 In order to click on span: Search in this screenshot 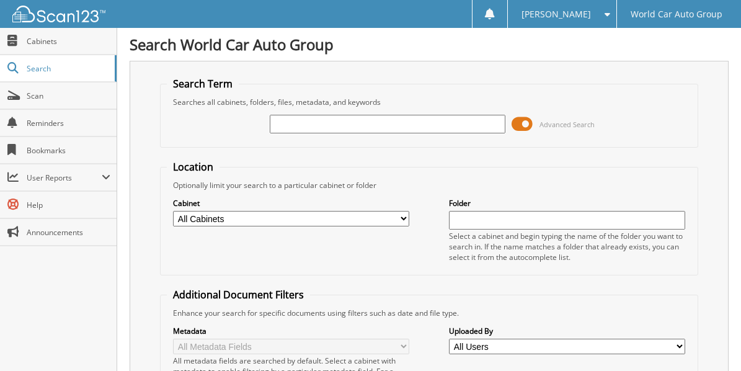, I will do `click(68, 68)`.